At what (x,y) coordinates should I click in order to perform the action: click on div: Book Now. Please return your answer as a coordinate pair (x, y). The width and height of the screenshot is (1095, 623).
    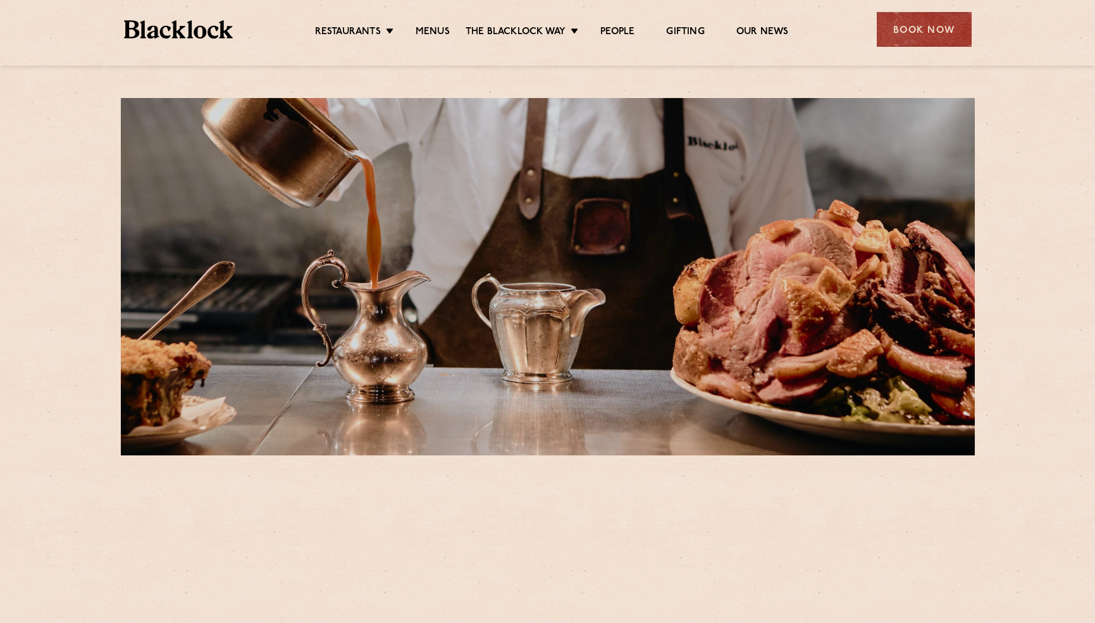
    Looking at the image, I should click on (924, 29).